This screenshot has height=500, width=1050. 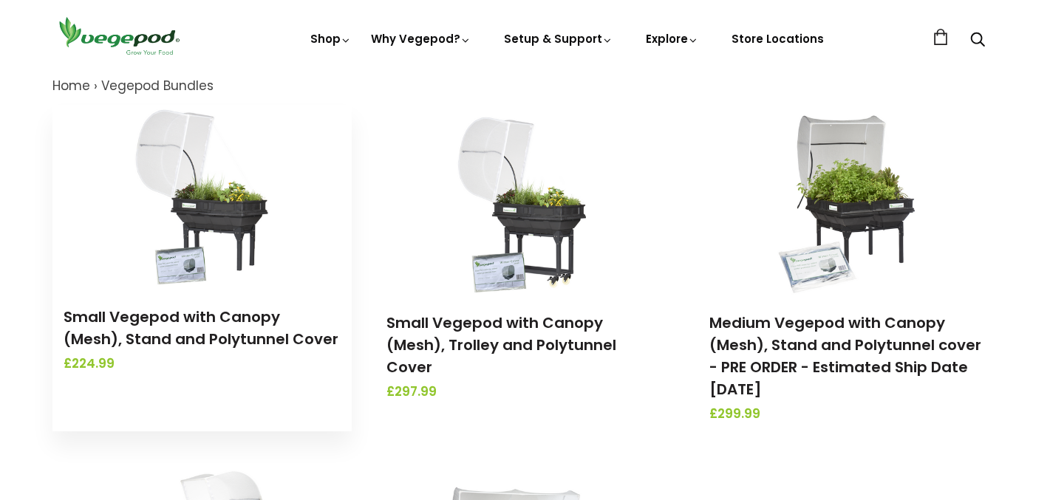 What do you see at coordinates (202, 364) in the screenshot?
I see `span: £224.99` at bounding box center [202, 364].